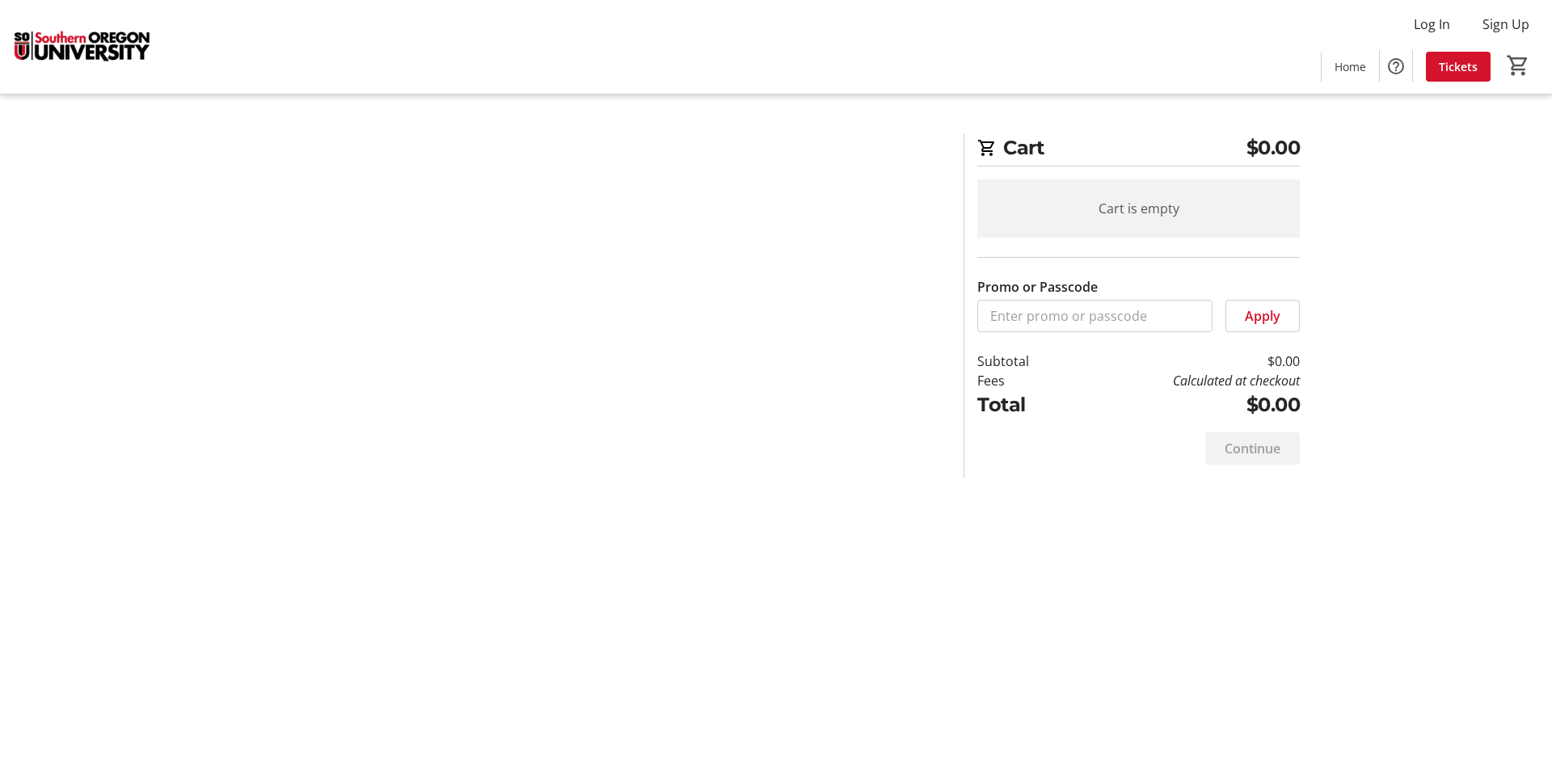  I want to click on button: Apply, so click(1263, 316).